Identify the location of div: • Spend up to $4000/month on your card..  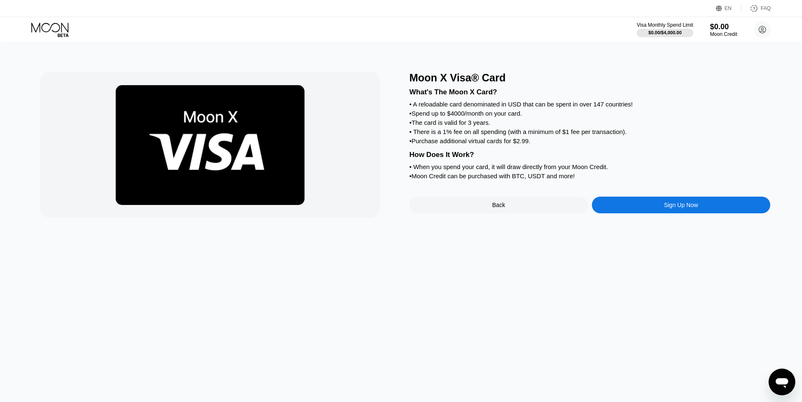
(590, 113).